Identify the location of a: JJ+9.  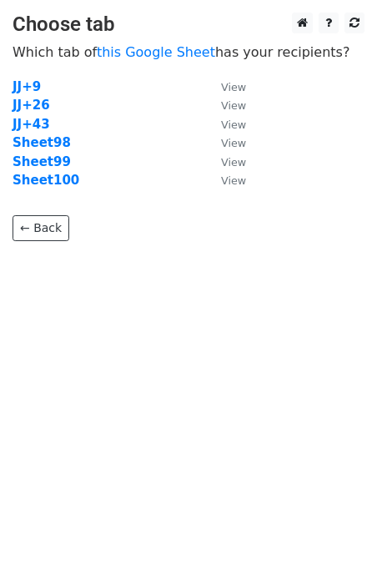
(27, 87).